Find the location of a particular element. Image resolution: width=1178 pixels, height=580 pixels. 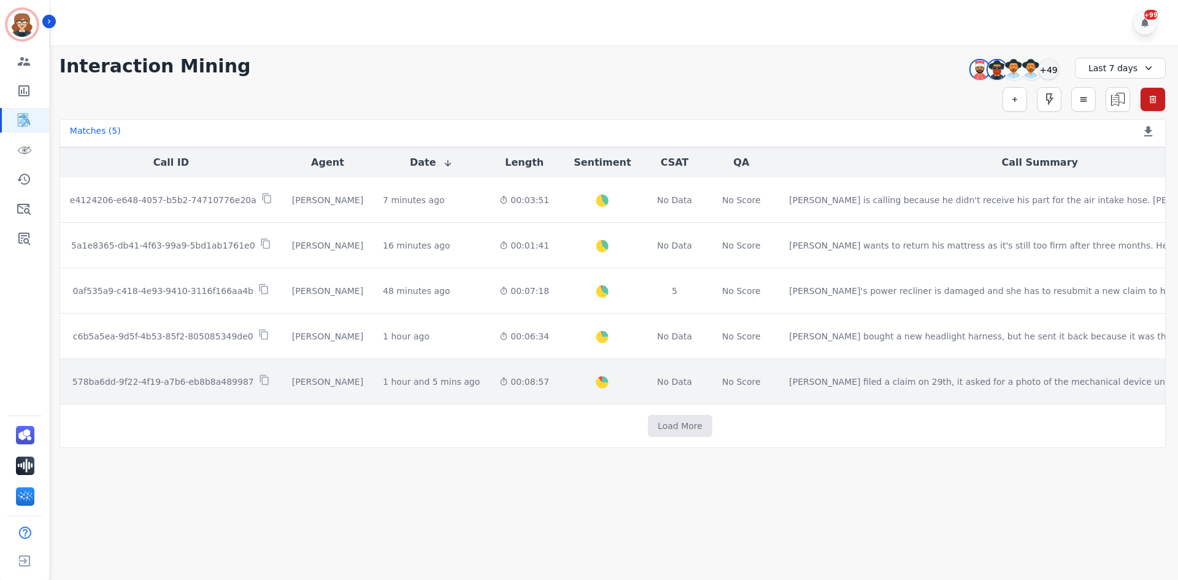

div: Last 7 days is located at coordinates (1121, 68).